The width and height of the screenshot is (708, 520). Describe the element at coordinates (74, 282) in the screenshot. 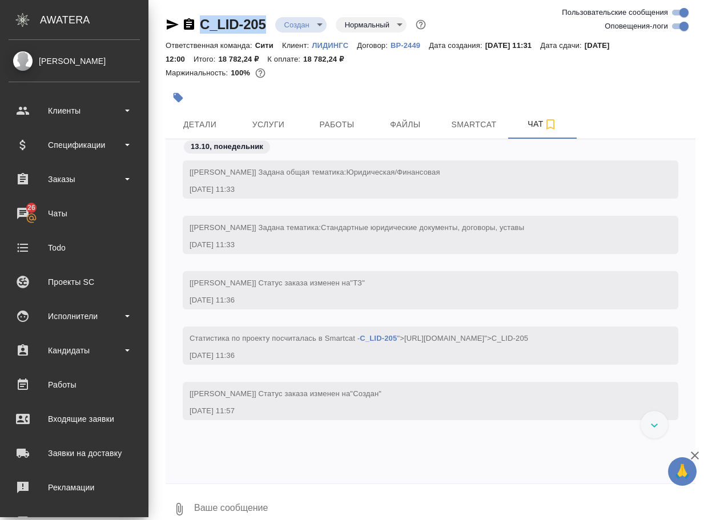

I see `a: Проекты SC` at that location.